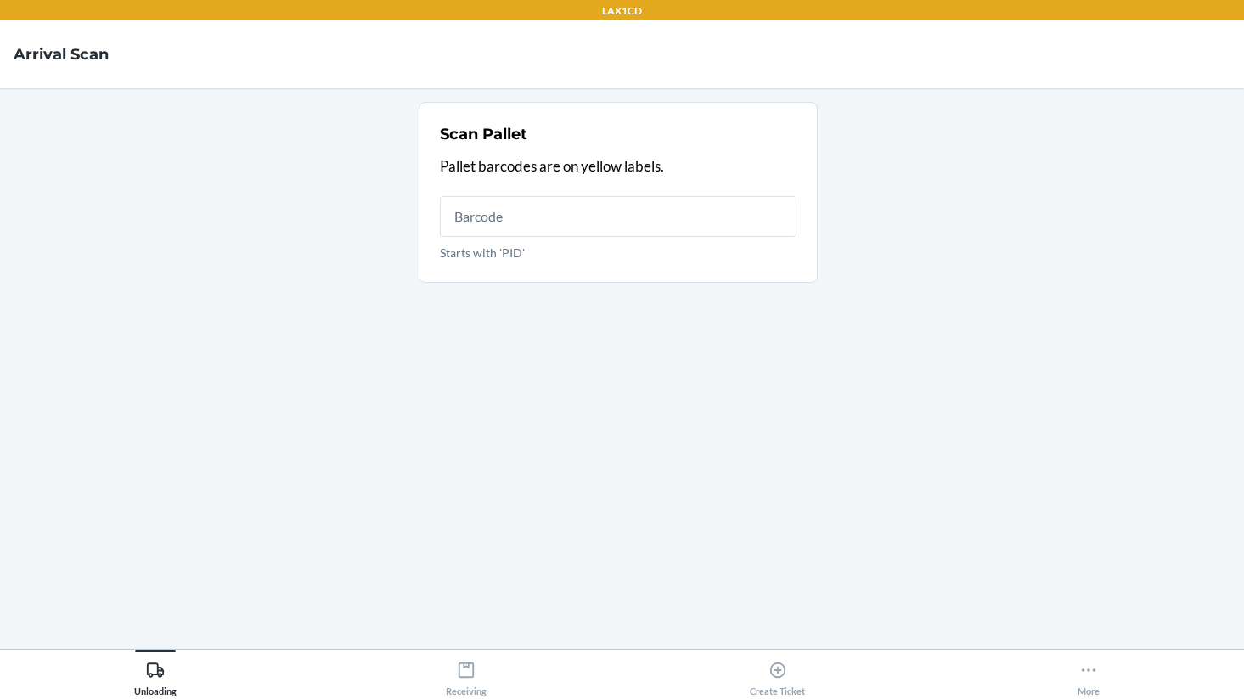  Describe the element at coordinates (466, 673) in the screenshot. I see `button: Receiving` at that location.